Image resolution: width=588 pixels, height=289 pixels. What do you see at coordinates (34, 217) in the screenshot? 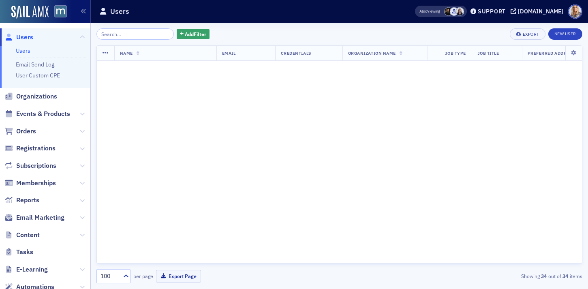
I see `a: Email Marketing` at bounding box center [34, 217].